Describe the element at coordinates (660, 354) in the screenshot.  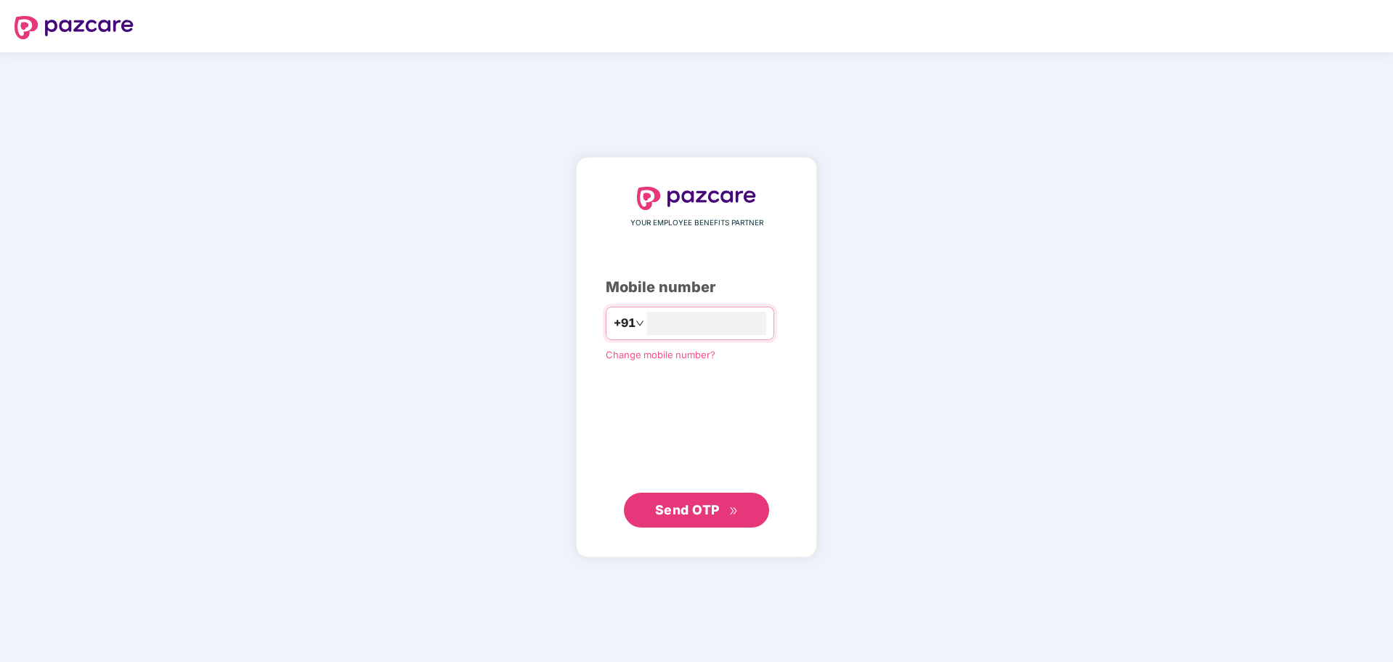
I see `a: Change mobile number?` at that location.